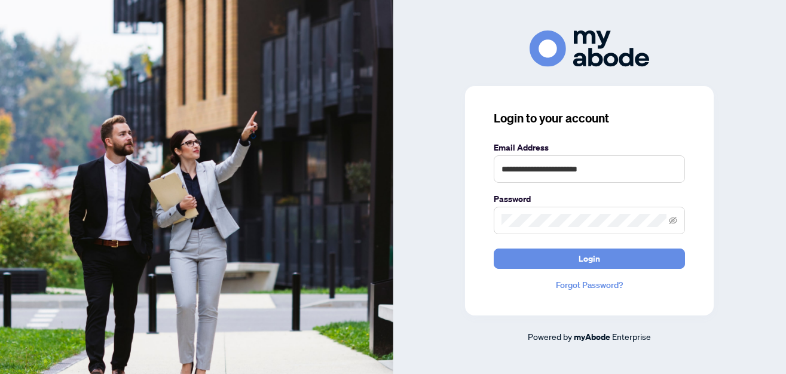 The width and height of the screenshot is (786, 374). I want to click on a: myAbode, so click(592, 337).